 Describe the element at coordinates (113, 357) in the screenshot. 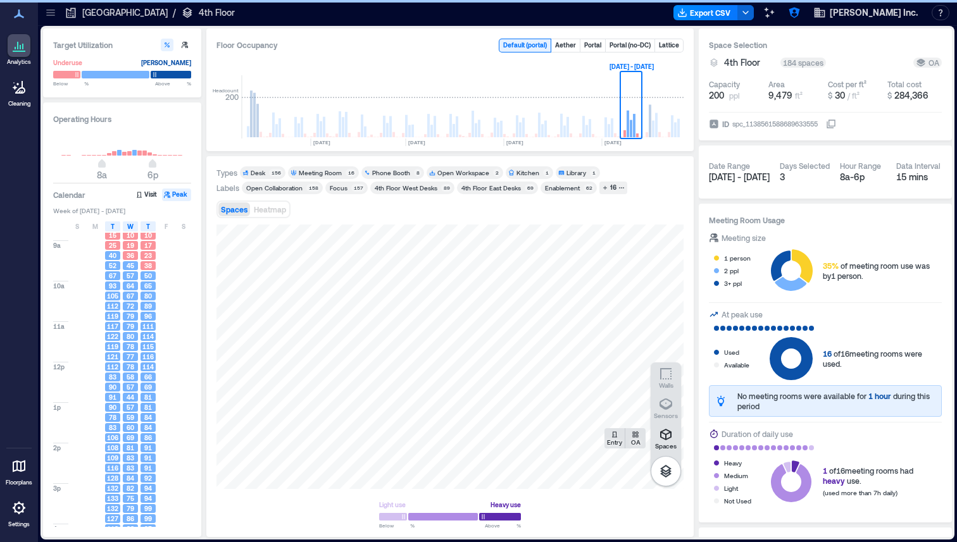

I see `span: 121` at that location.